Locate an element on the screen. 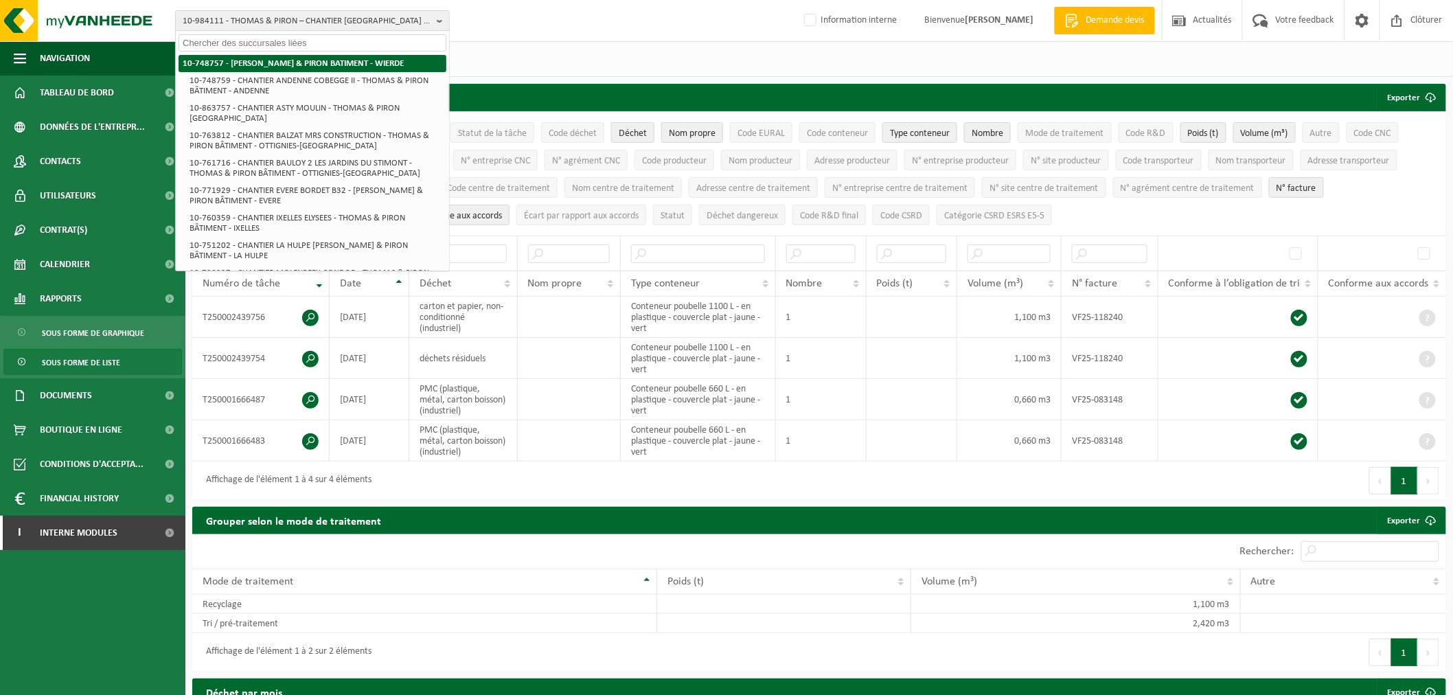  span: Code CSRD is located at coordinates (901, 216).